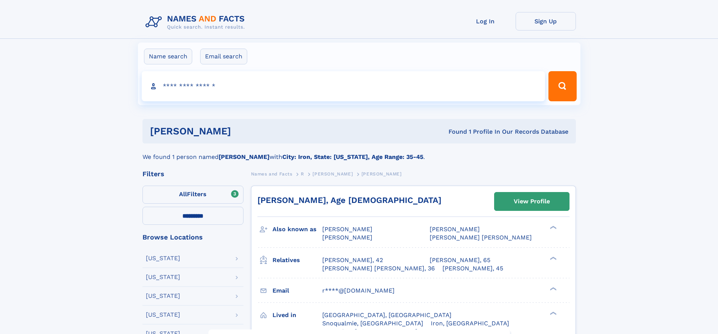  What do you see at coordinates (272, 174) in the screenshot?
I see `a: Names and Facts` at bounding box center [272, 174].